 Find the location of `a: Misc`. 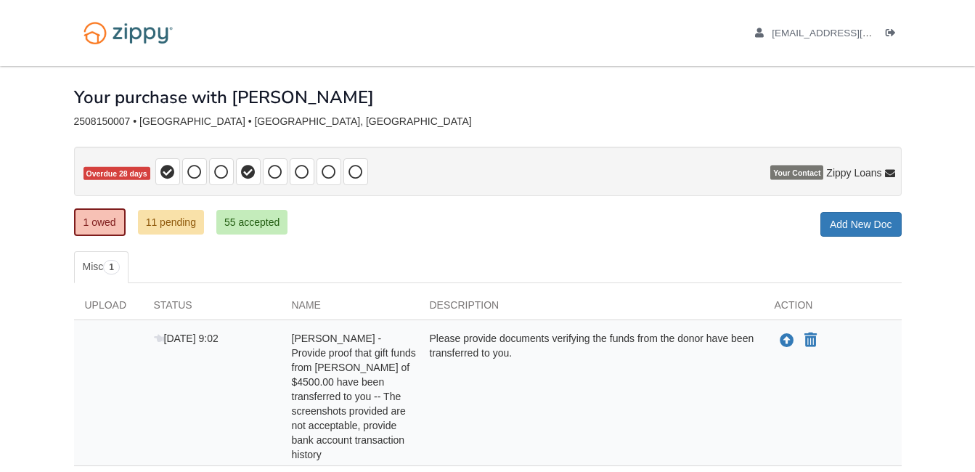

a: Misc is located at coordinates (101, 267).